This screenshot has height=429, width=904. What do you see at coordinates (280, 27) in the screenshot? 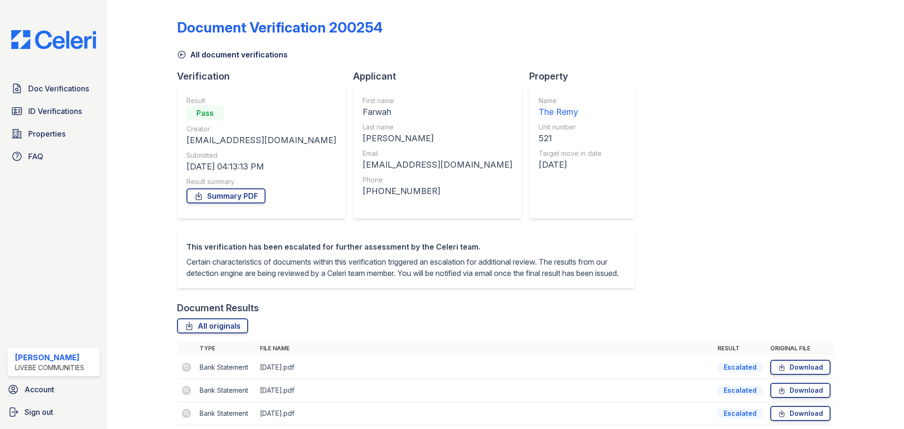
I see `div: Document Verification 200254` at bounding box center [280, 27].